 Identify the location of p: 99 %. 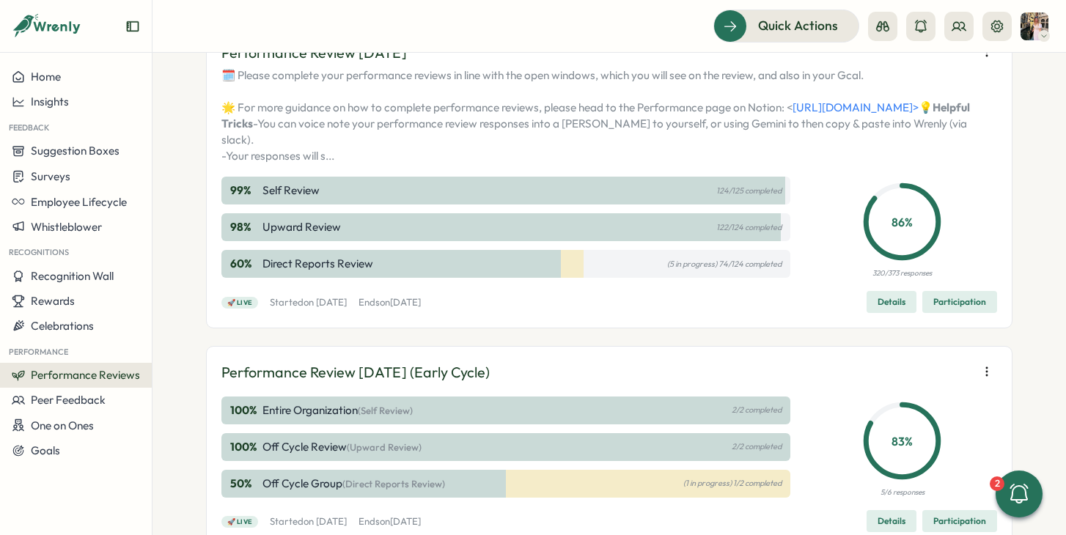
(245, 191).